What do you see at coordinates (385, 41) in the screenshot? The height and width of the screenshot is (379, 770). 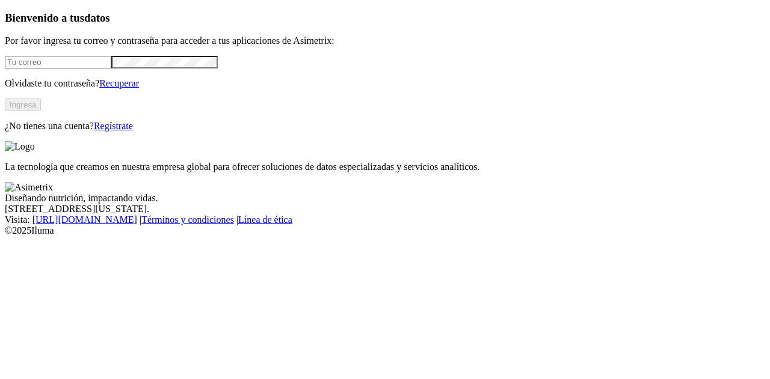 I see `p: Por favor ingresa tu correo y contraseña para acceder a tus aplicaciones de Asimetrix:` at bounding box center [385, 41].